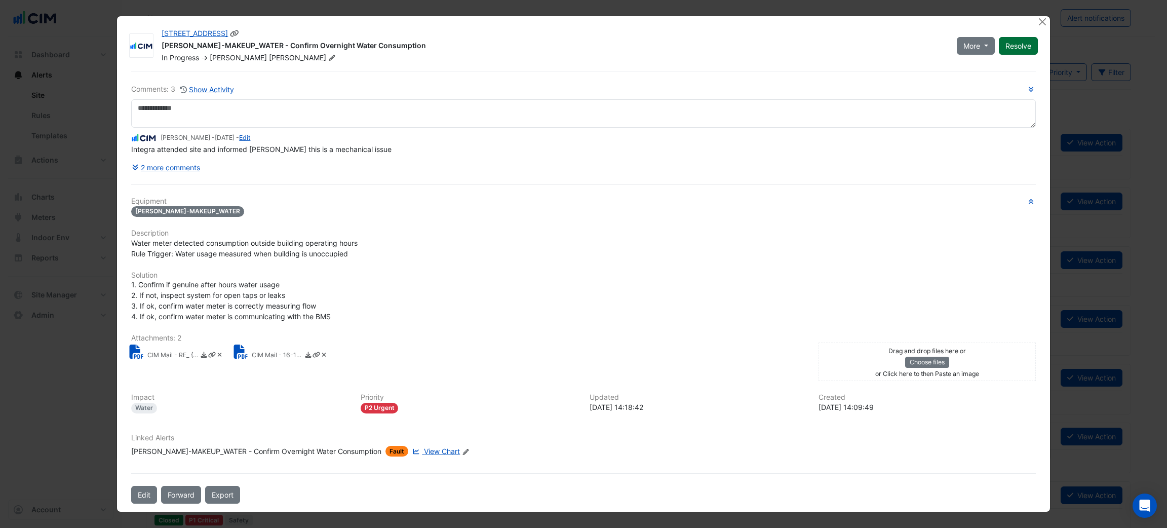 Image resolution: width=1167 pixels, height=528 pixels. I want to click on button: 2 more comments, so click(166, 167).